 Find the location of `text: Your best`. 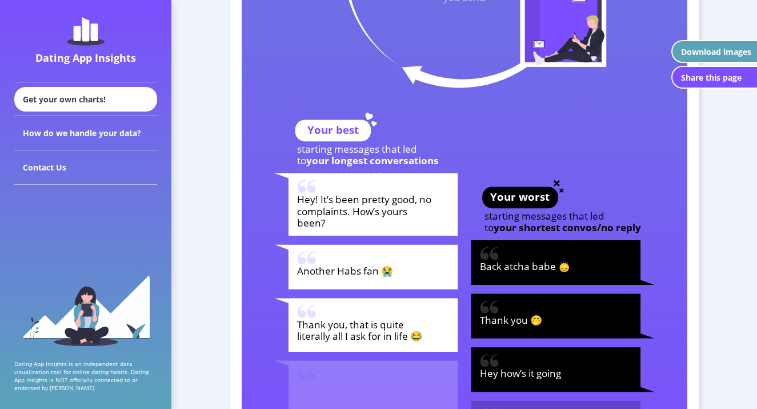

text: Your best is located at coordinates (333, 130).